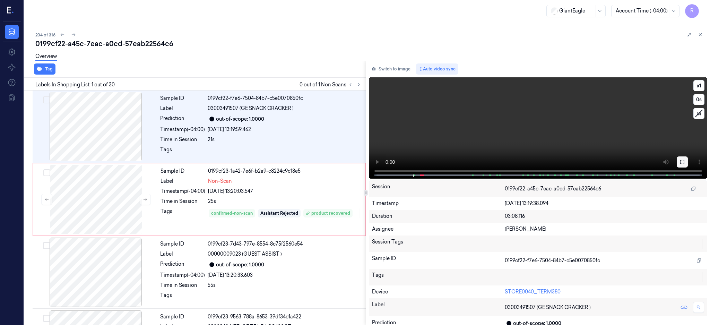  Describe the element at coordinates (438, 189) in the screenshot. I see `div: Session` at that location.